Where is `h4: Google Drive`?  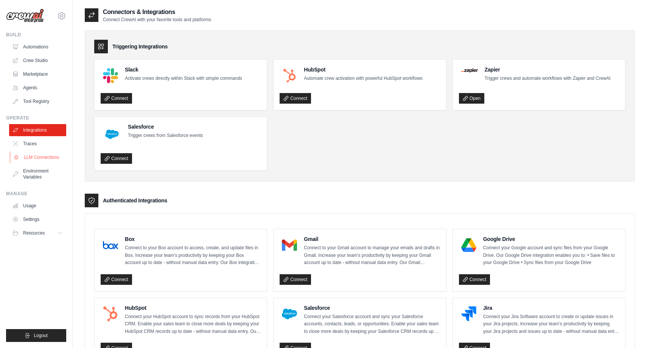
h4: Google Drive is located at coordinates (551, 239).